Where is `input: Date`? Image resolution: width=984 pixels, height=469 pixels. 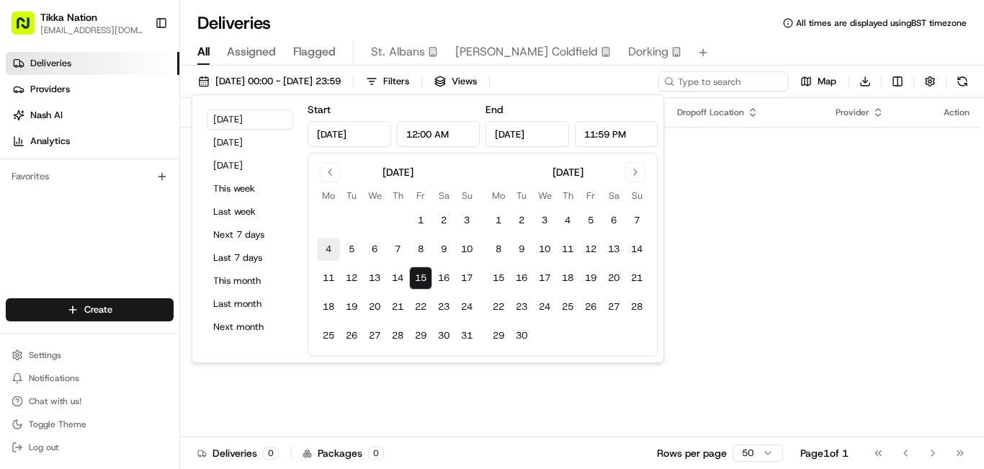 input: Date is located at coordinates (349, 134).